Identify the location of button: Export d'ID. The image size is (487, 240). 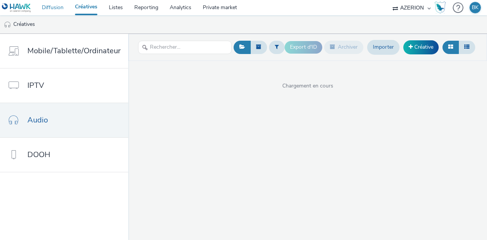
(303, 47).